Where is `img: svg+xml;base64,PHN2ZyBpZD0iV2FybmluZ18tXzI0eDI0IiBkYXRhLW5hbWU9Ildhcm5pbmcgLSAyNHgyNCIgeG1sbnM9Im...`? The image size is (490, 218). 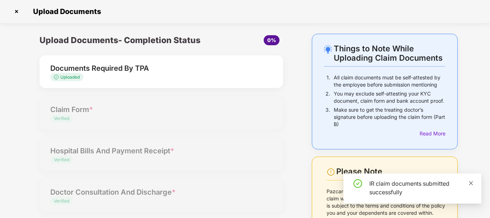
img: svg+xml;base64,PHN2ZyBpZD0iV2FybmluZ18tXzI0eDI0IiBkYXRhLW5hbWU9Ildhcm5pbmcgLSAyNHgyNCIgeG1sbnM9Im... is located at coordinates (331, 172).